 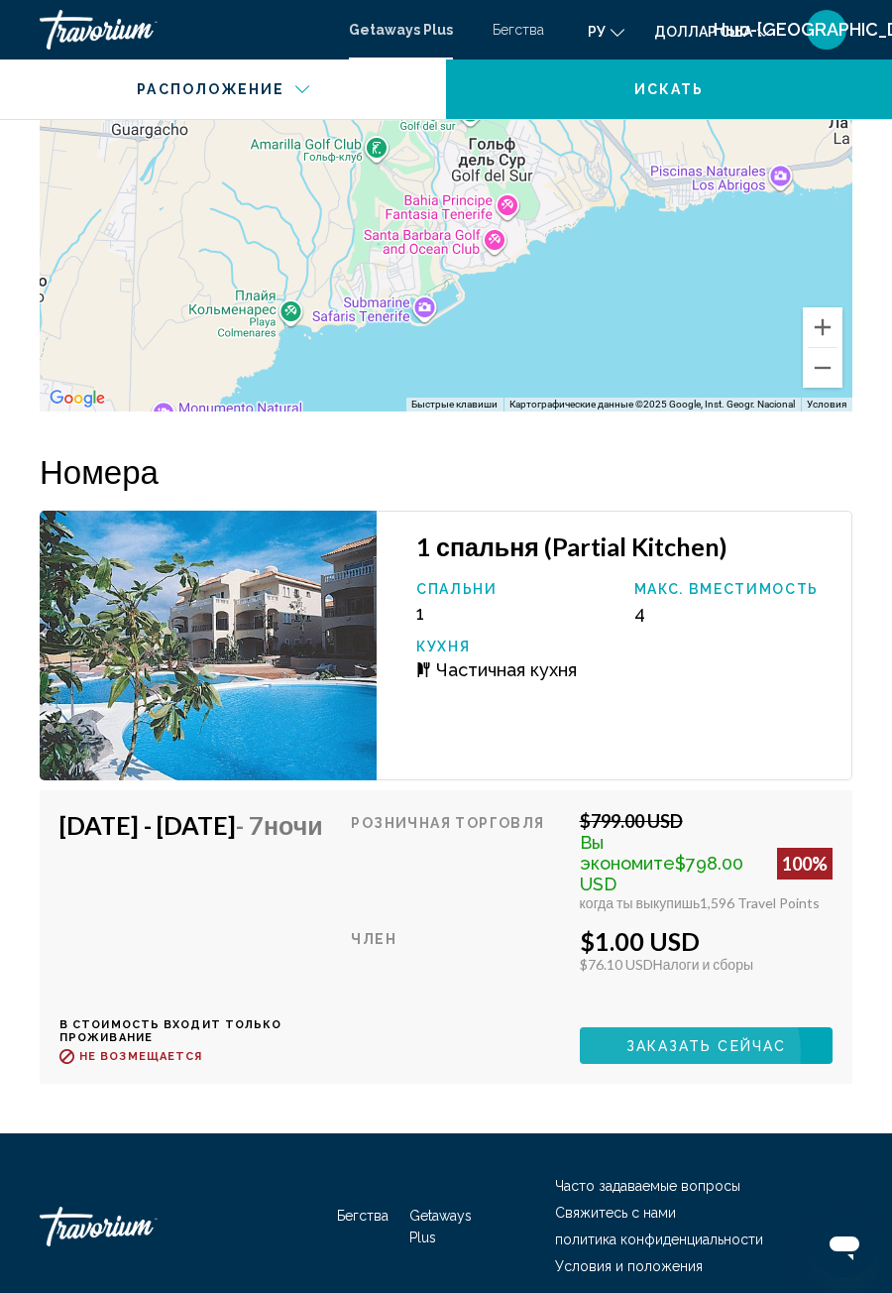 I want to click on button: Быстрые клавиши, so click(x=454, y=404).